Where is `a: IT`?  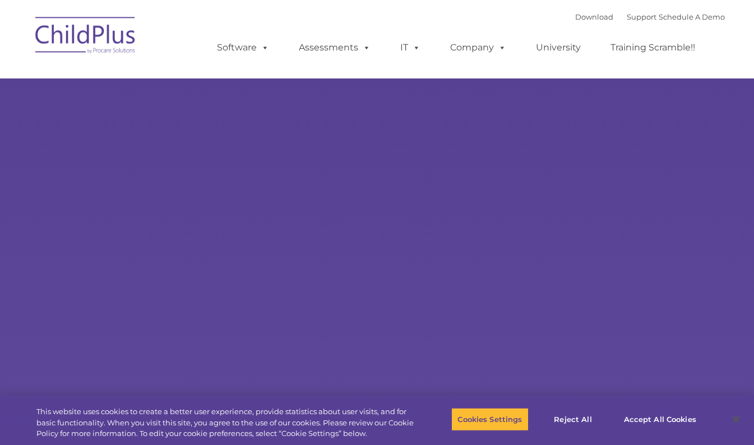 a: IT is located at coordinates (411, 48).